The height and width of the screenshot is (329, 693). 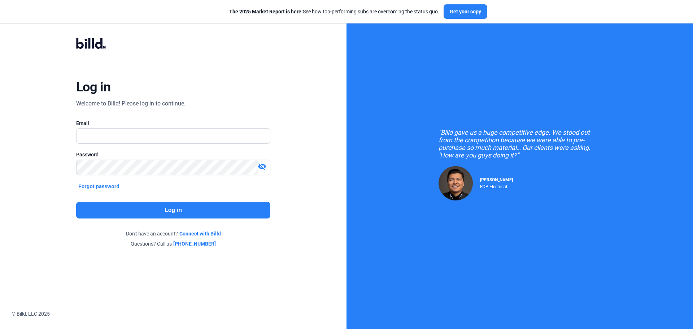 I want to click on button: Log in, so click(x=173, y=210).